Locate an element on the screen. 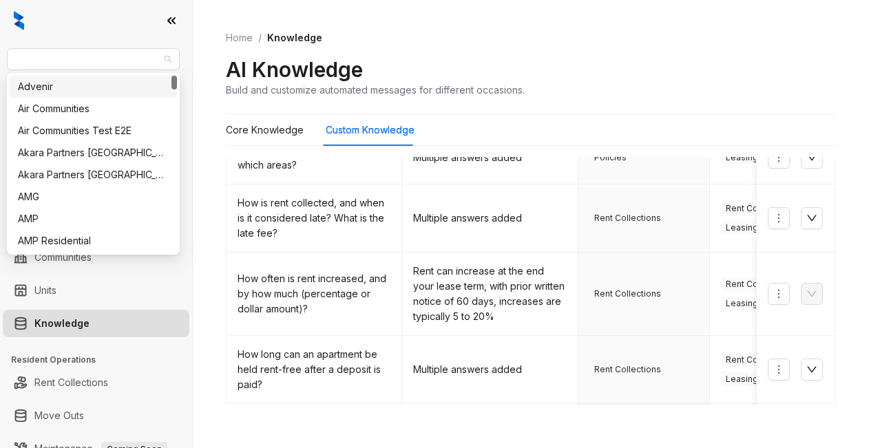 The width and height of the screenshot is (869, 448). span: Policies is located at coordinates (610, 158).